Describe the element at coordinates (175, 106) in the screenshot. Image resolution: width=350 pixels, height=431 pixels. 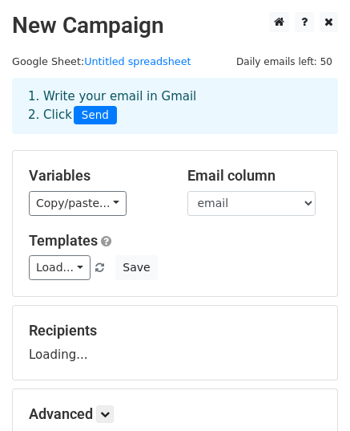
I see `div: 1. Write your email in Gmail 2. Click` at that location.